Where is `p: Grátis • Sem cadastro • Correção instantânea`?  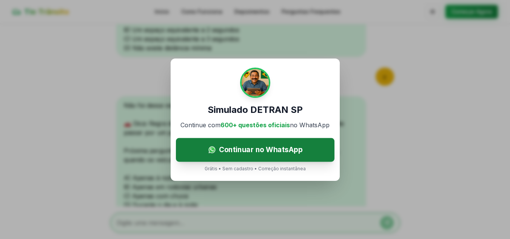
p: Grátis • Sem cadastro • Correção instantânea is located at coordinates (255, 169).